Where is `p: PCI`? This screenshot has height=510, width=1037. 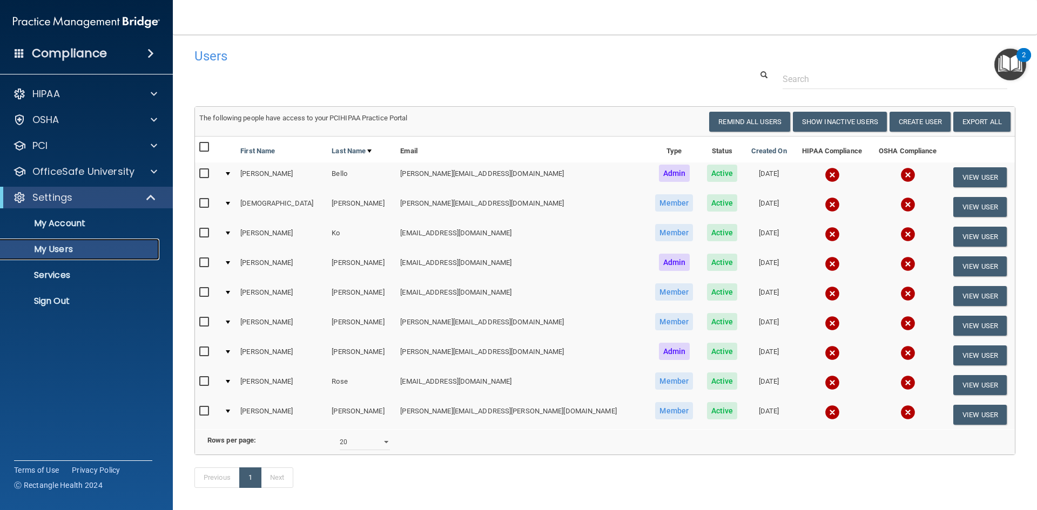 p: PCI is located at coordinates (40, 146).